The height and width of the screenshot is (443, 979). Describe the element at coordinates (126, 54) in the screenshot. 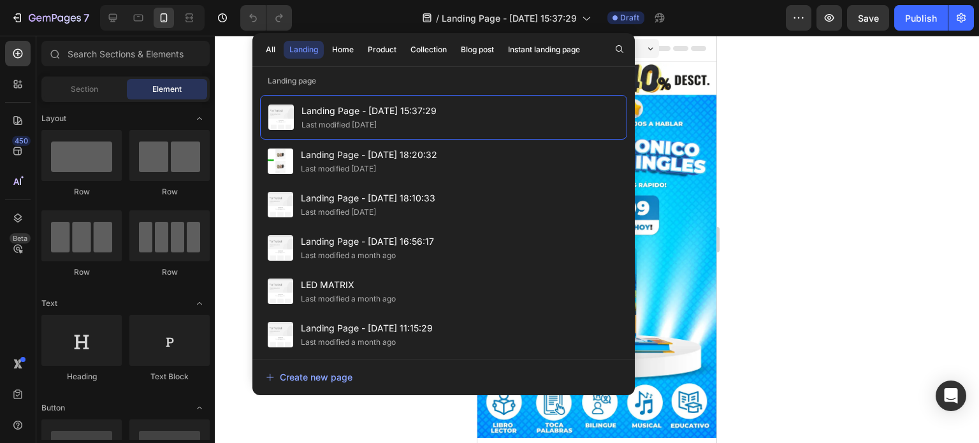

I see `input: Search Sections & Elements` at that location.